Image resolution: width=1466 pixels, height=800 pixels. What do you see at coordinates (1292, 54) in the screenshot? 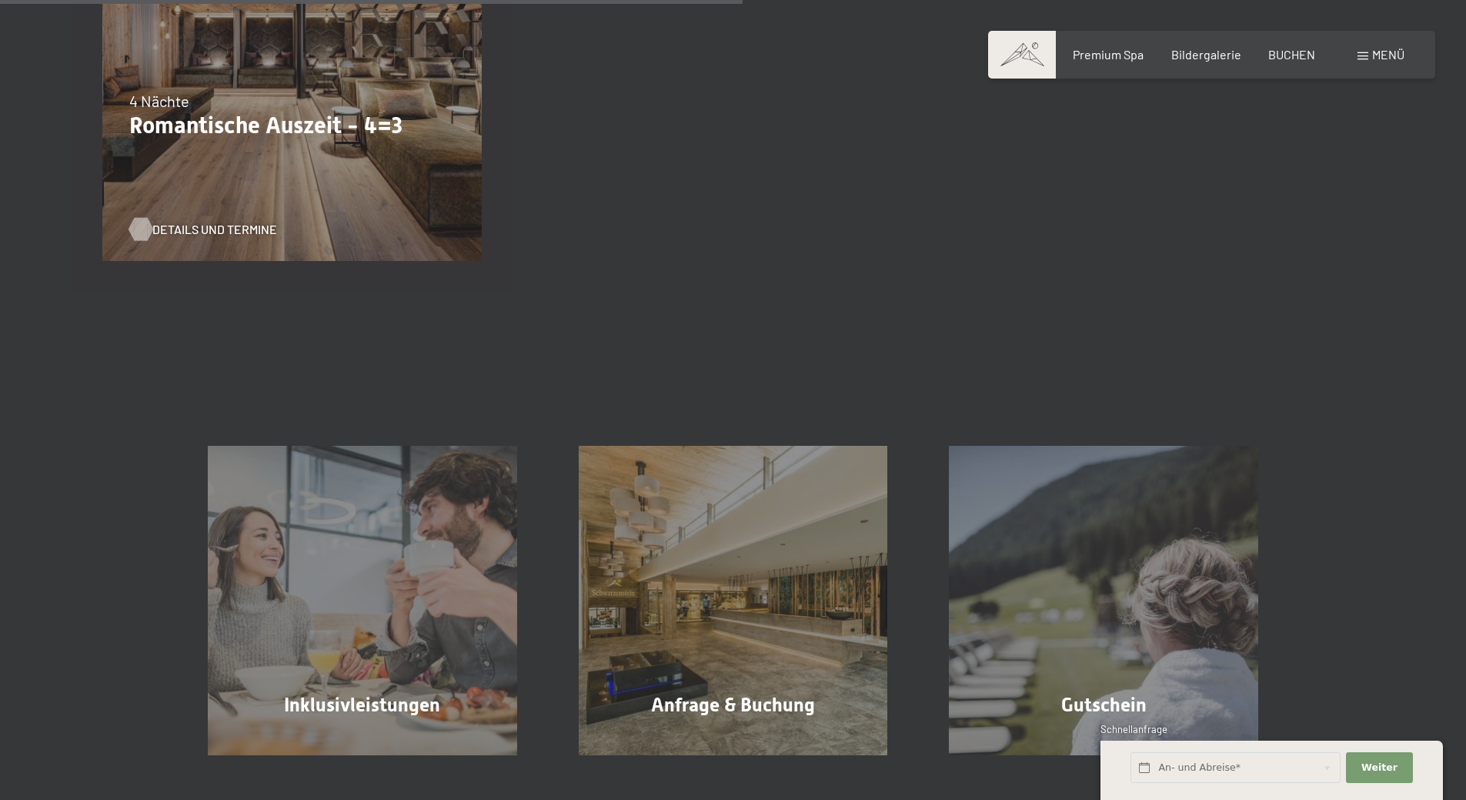
I see `span: BUCHEN` at bounding box center [1292, 54].